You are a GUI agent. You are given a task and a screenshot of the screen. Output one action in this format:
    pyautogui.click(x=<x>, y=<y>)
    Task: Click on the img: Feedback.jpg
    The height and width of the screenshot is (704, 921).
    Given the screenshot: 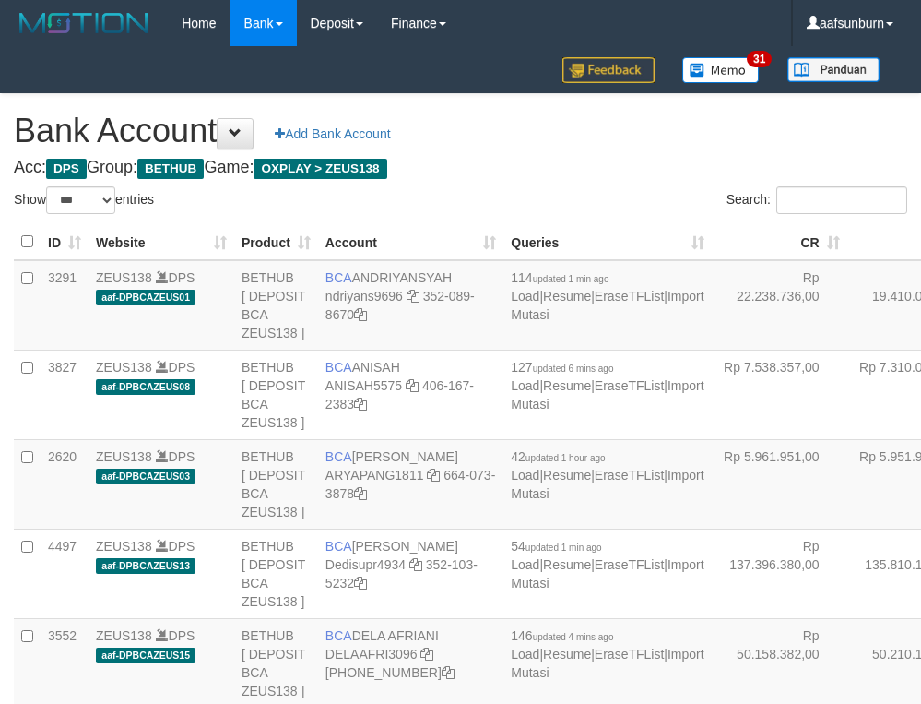 What is the action you would take?
    pyautogui.click(x=609, y=70)
    